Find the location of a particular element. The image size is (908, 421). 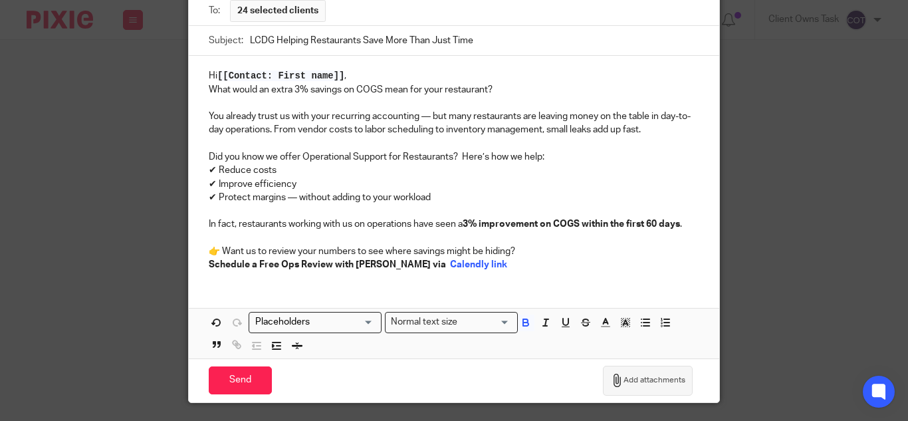

div: Text styles is located at coordinates (451, 322).